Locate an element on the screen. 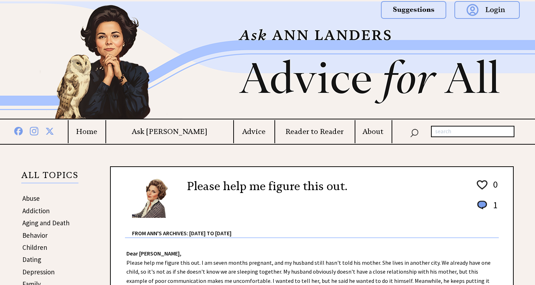  a: Advice is located at coordinates (254, 131).